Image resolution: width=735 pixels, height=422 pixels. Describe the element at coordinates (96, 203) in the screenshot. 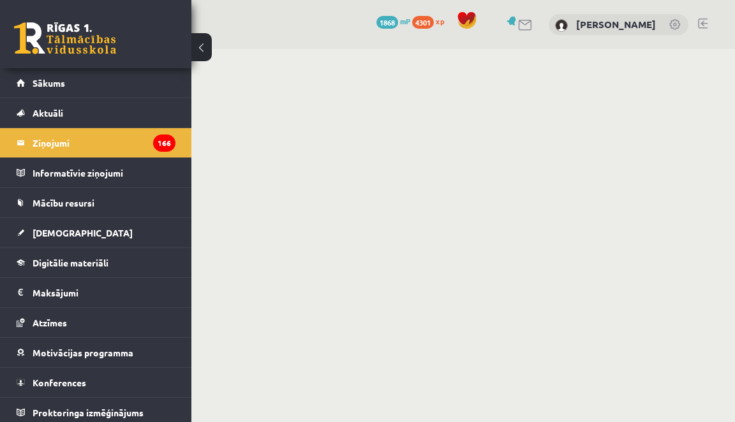

I see `a: Mācību resursi` at that location.